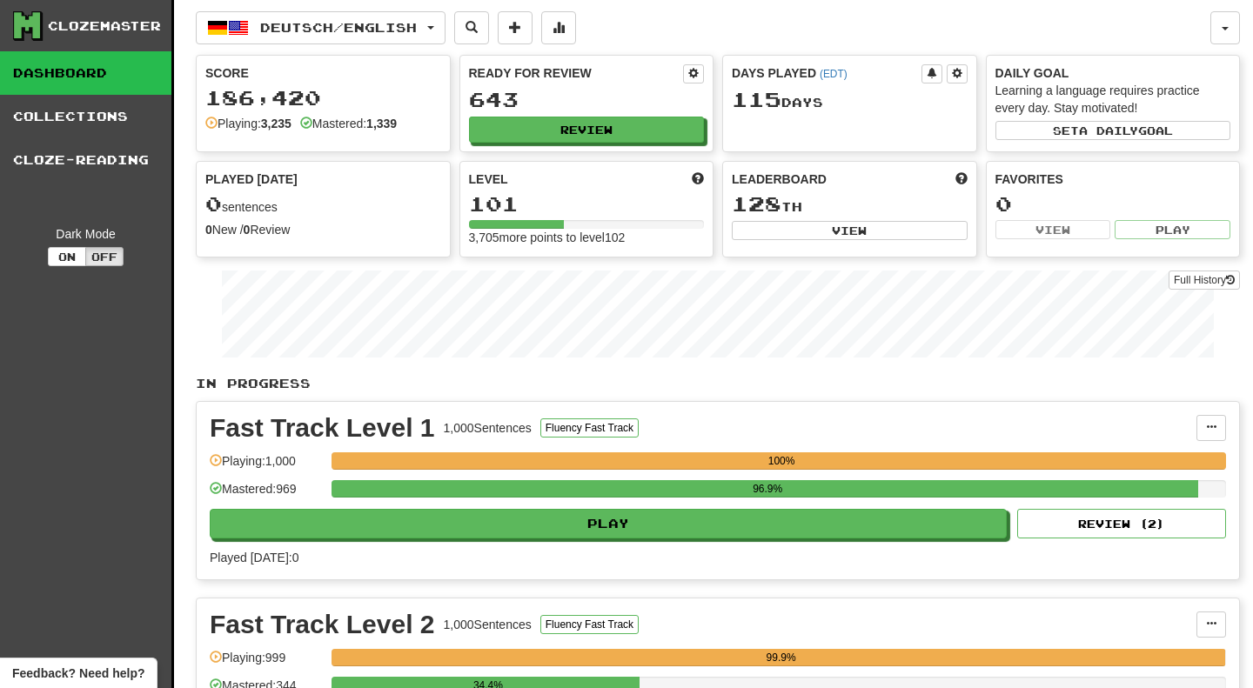  Describe the element at coordinates (849, 100) in the screenshot. I see `div: Day s` at that location.